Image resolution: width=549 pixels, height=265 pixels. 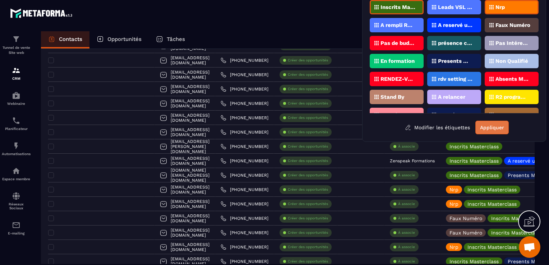 I want to click on a: Tâches, so click(x=170, y=40).